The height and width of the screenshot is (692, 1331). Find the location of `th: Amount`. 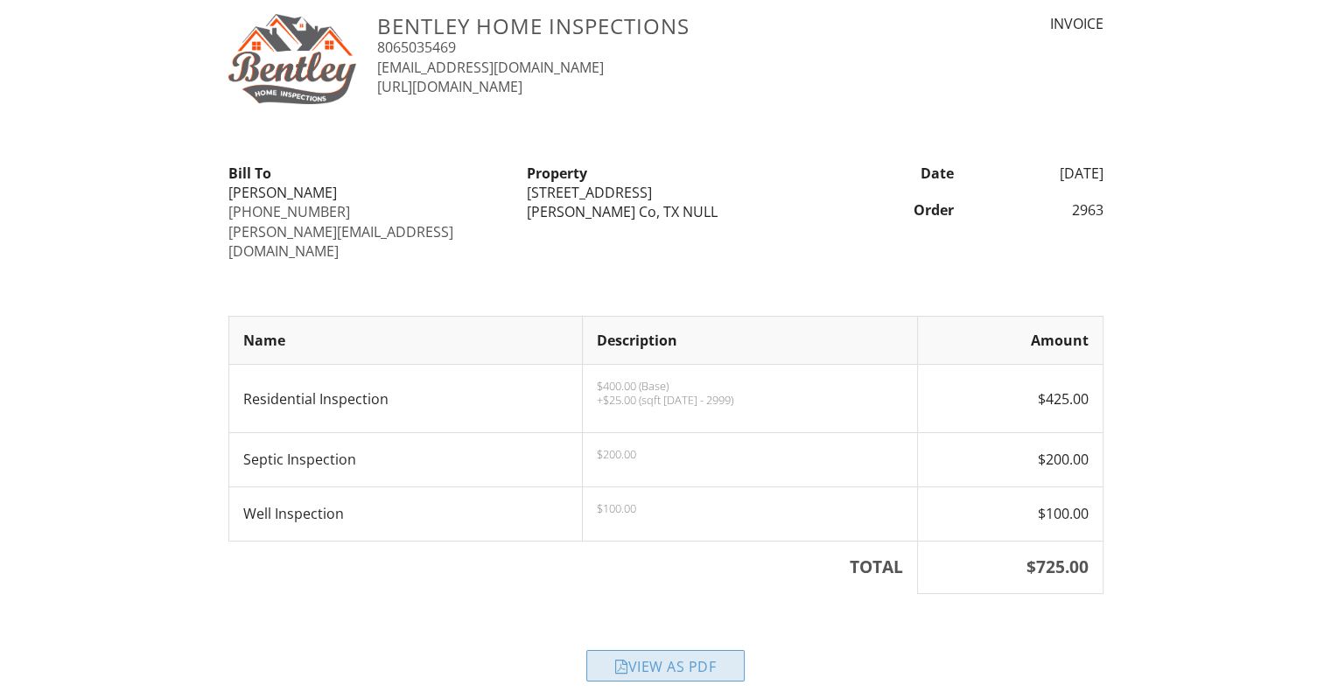

th: Amount is located at coordinates (1010, 340).